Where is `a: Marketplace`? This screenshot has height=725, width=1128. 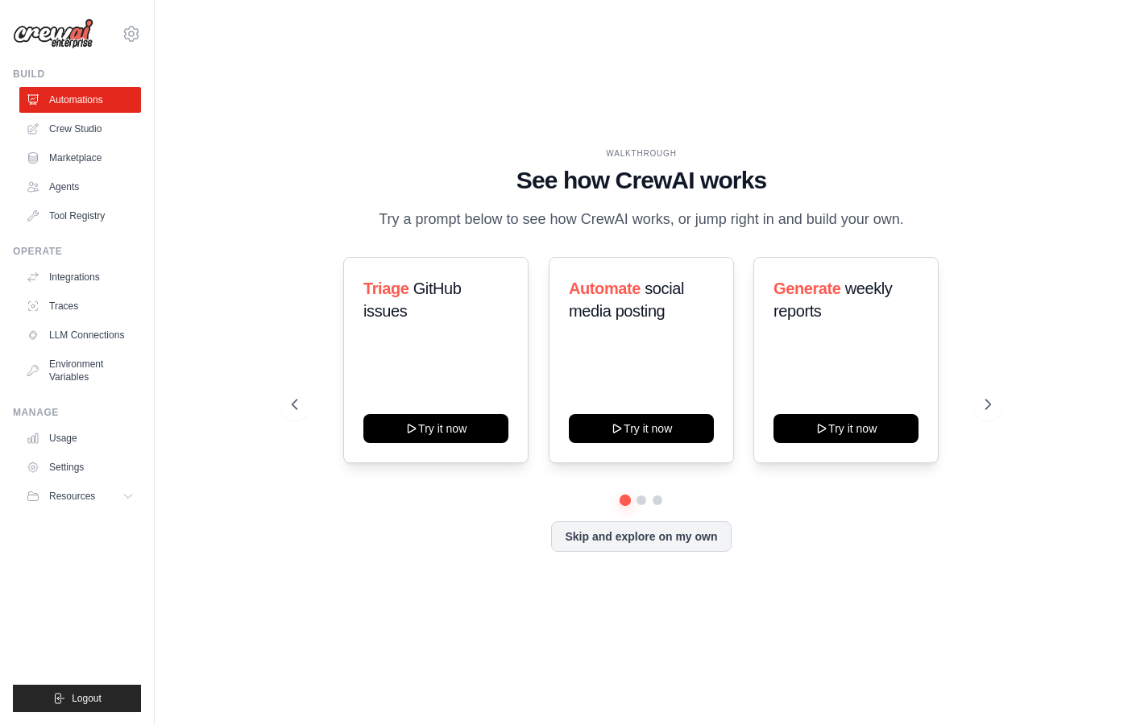
a: Marketplace is located at coordinates (80, 158).